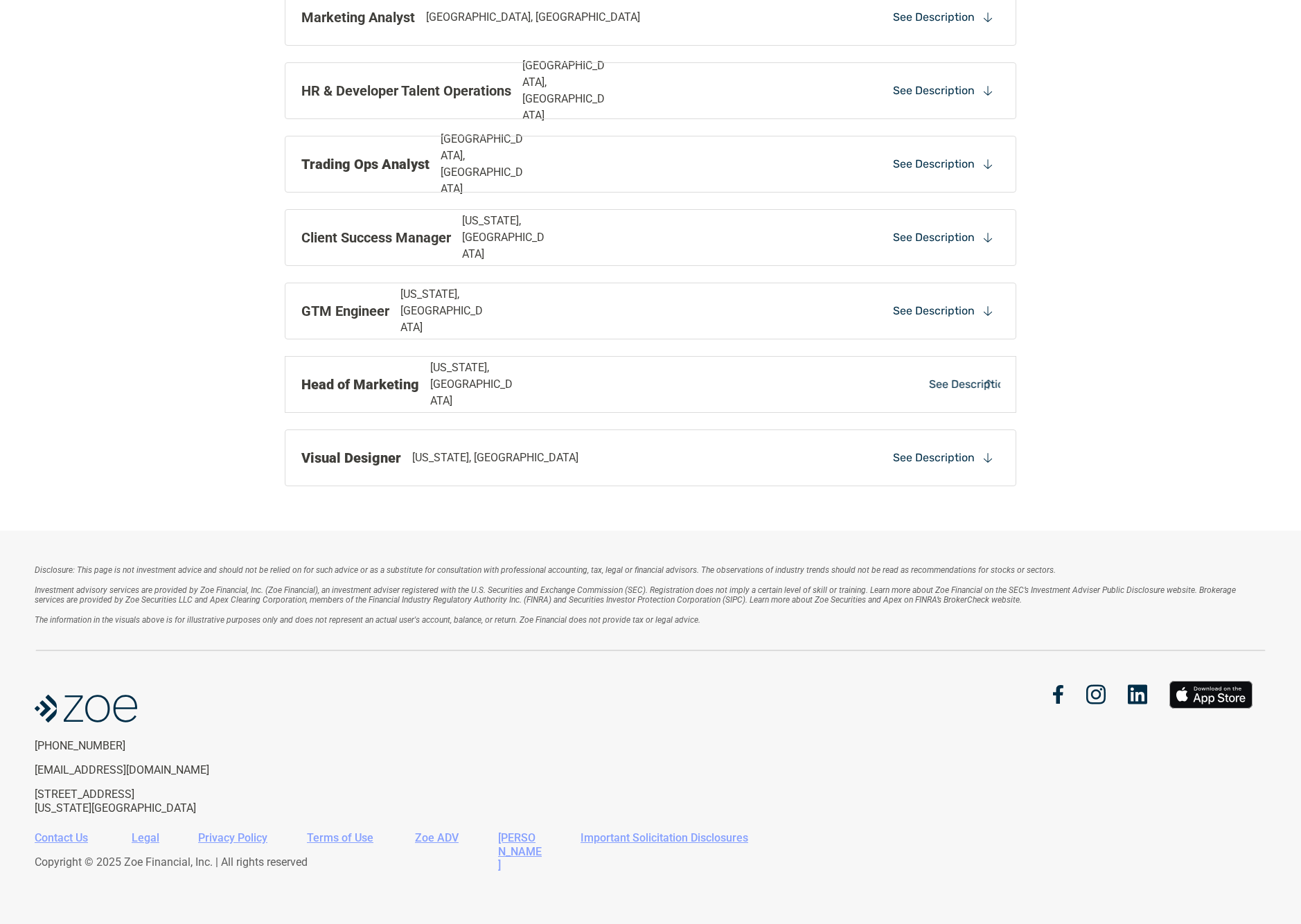 The width and height of the screenshot is (1301, 924). I want to click on p: Copyright © 2025 Zoe Financial, Inc. | All rights reserved, so click(645, 862).